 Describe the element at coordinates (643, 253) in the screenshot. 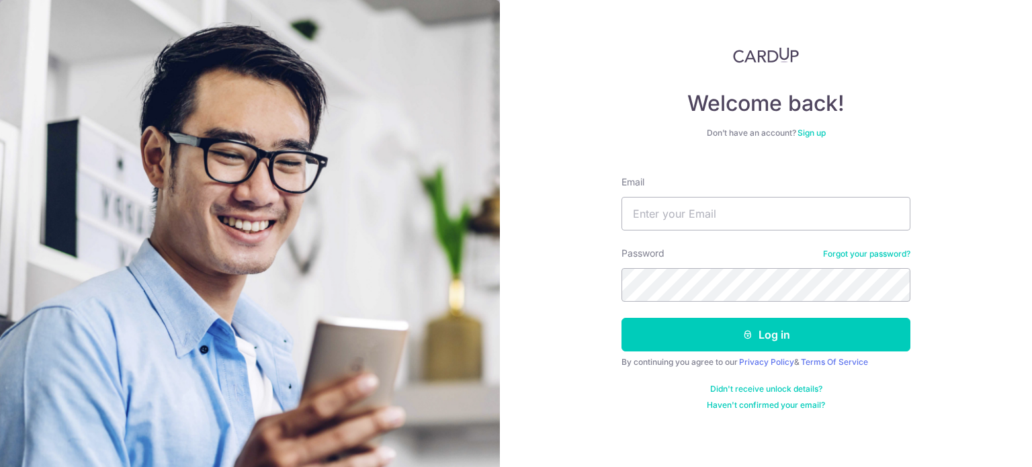

I see `label: Password` at that location.